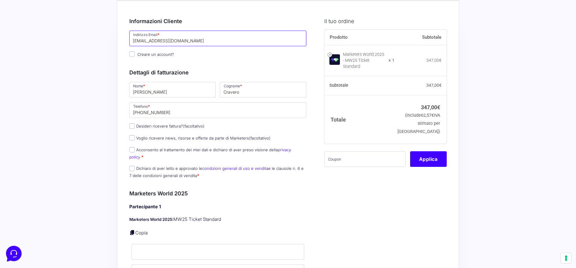 This screenshot has width=576, height=268. Describe the element at coordinates (218, 110) in the screenshot. I see `input: Telefono *` at that location.